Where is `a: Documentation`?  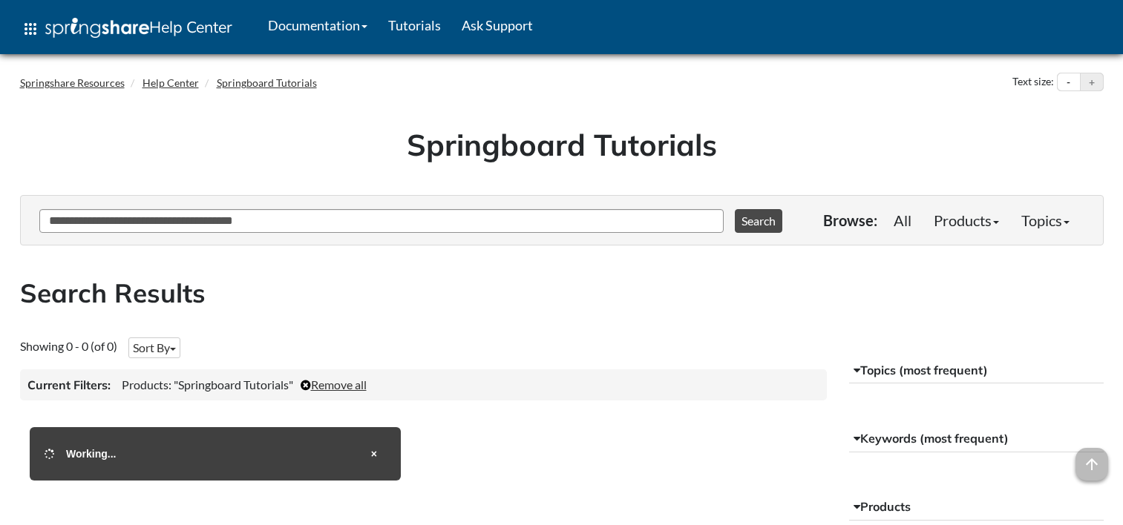 a: Documentation is located at coordinates (318, 25).